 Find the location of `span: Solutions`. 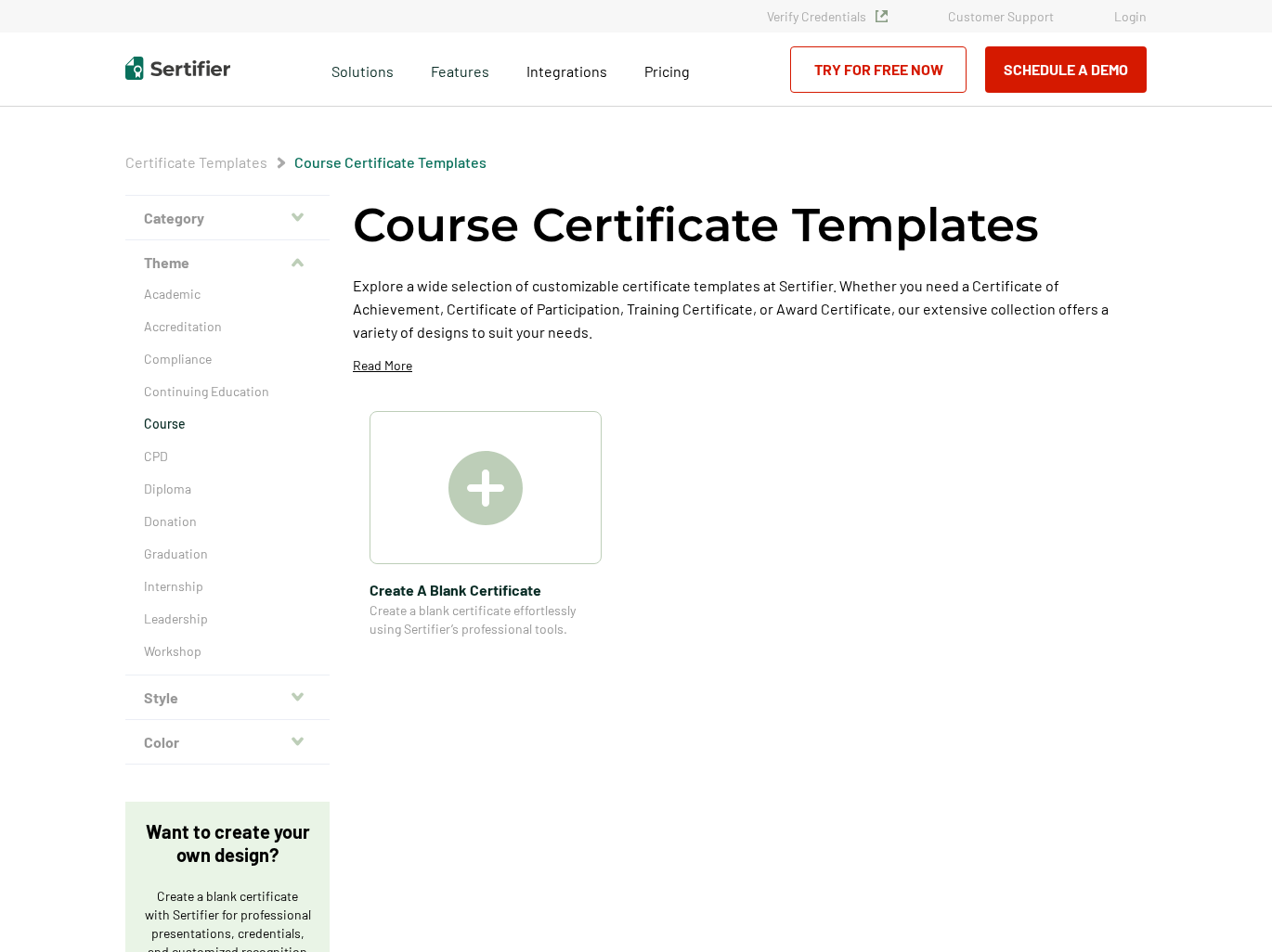

span: Solutions is located at coordinates (362, 69).